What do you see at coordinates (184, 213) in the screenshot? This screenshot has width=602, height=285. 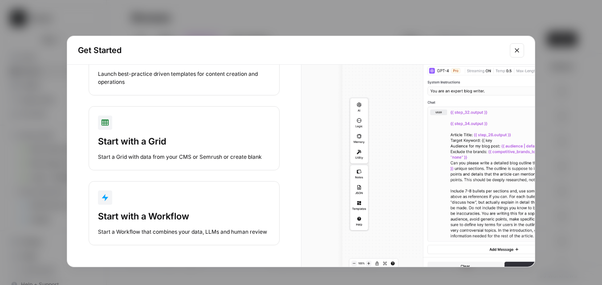 I see `button: Start with a WorkflowStart a Workflow that combines your data, LLMs and human review` at bounding box center [184, 213].